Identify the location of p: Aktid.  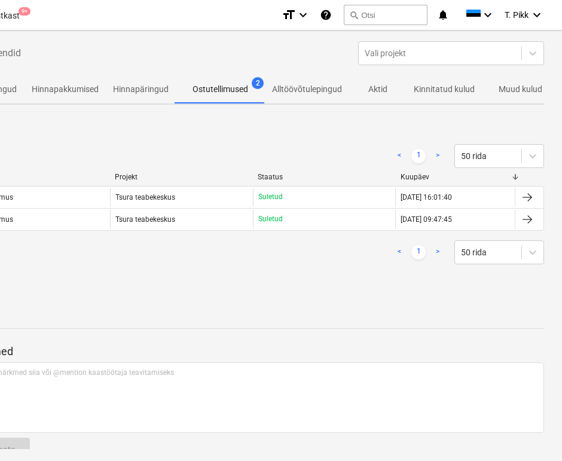
(378, 89).